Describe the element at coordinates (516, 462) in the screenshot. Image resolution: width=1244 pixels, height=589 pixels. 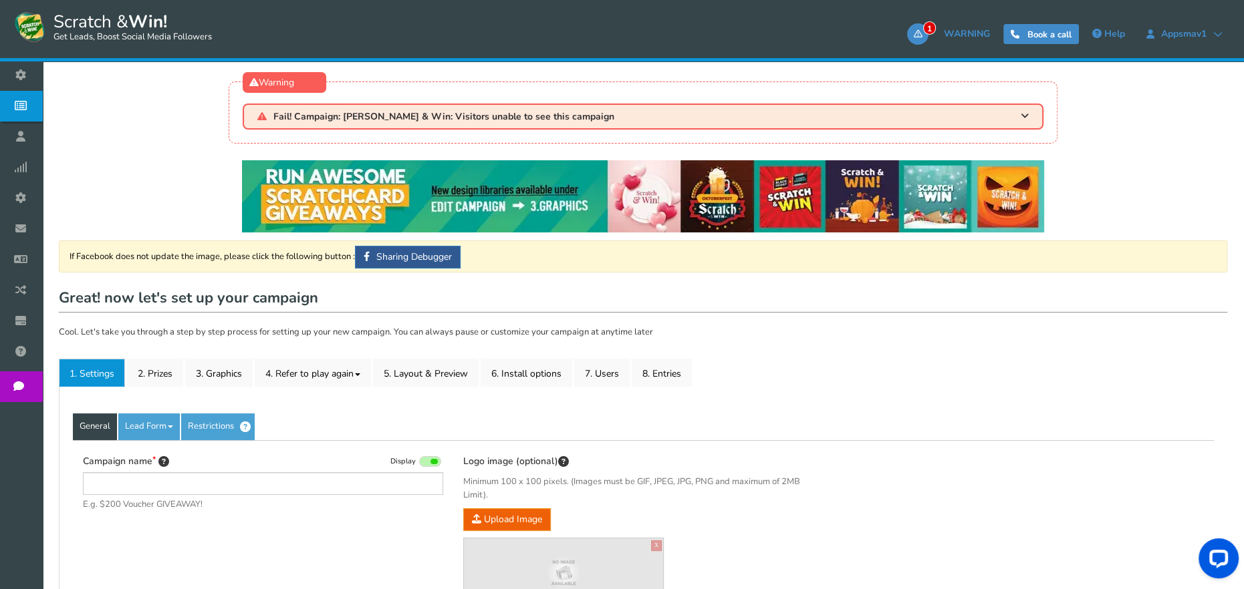
I see `label: Logo image (optional)` at that location.